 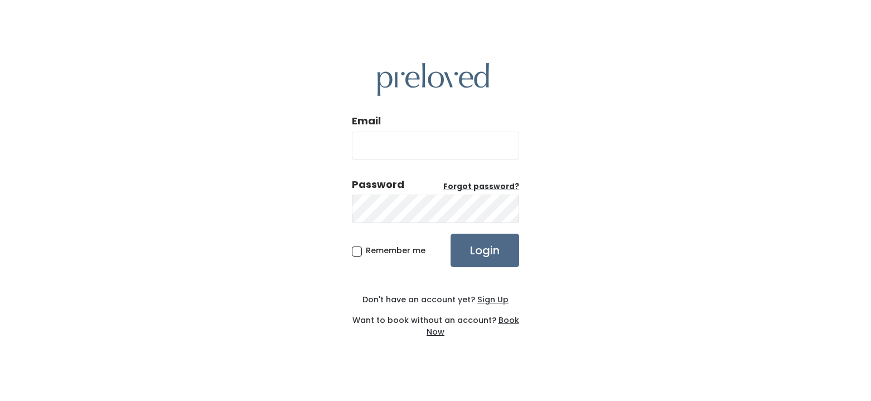 I want to click on u: Book Now, so click(x=473, y=326).